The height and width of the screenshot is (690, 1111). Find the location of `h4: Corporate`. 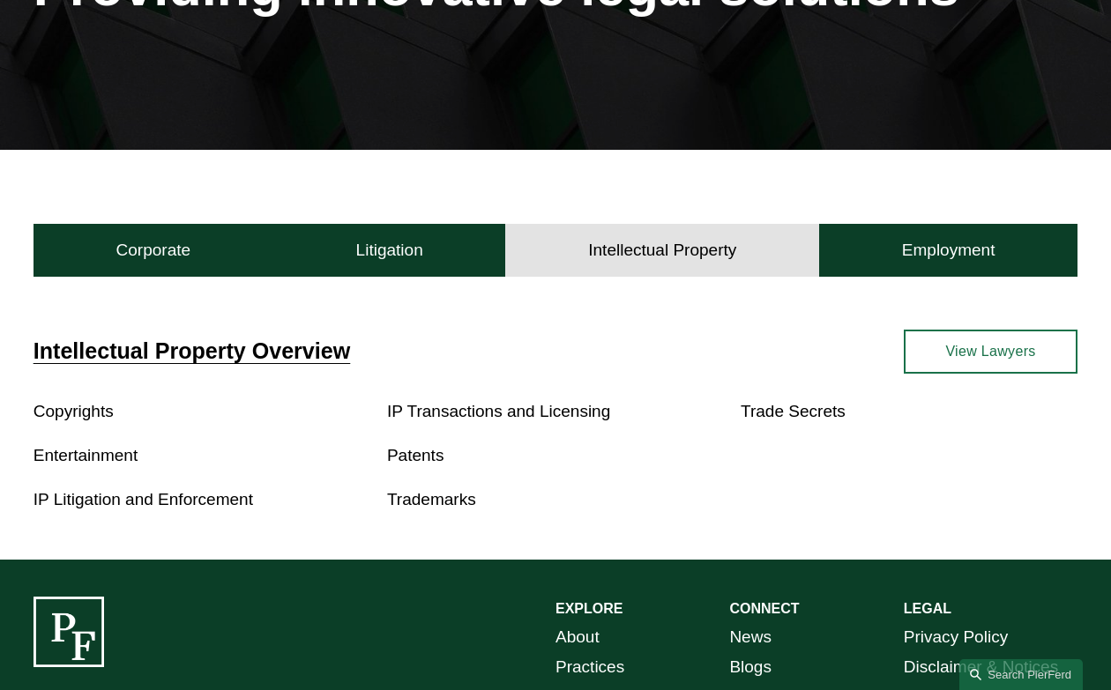

h4: Corporate is located at coordinates (153, 250).